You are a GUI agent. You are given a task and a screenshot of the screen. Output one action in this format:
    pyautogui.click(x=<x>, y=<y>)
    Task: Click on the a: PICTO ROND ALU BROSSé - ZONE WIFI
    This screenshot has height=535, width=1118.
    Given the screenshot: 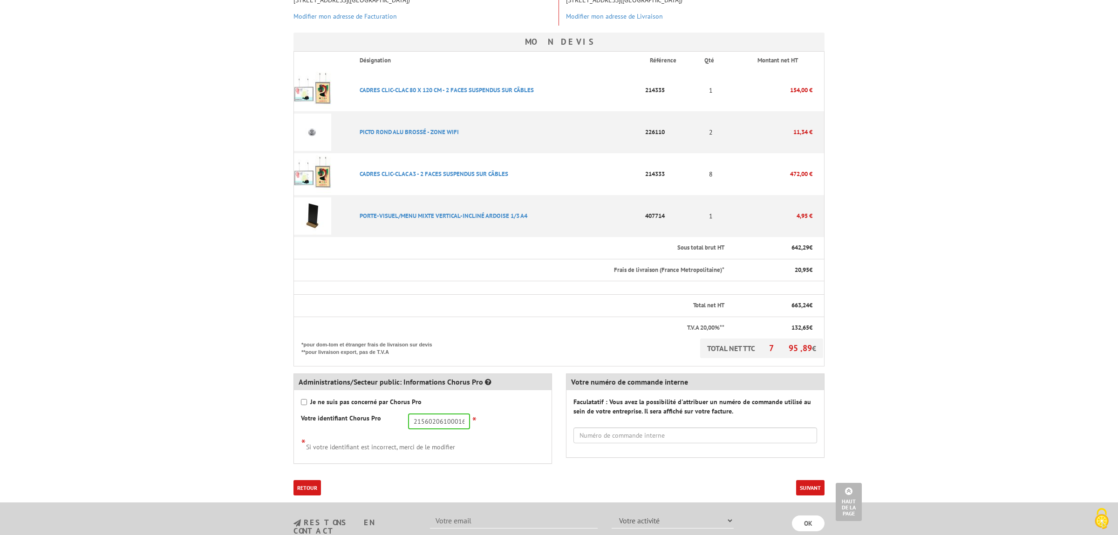 What is the action you would take?
    pyautogui.click(x=409, y=132)
    